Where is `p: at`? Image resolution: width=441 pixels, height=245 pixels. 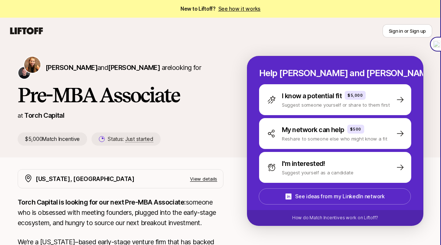
p: at is located at coordinates (20, 115).